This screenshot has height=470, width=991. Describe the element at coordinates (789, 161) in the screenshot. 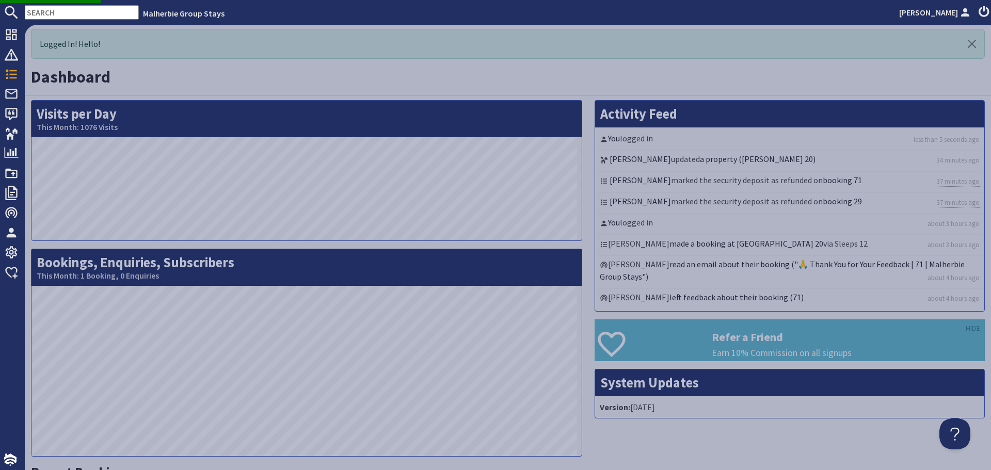

I see `li: updated` at that location.